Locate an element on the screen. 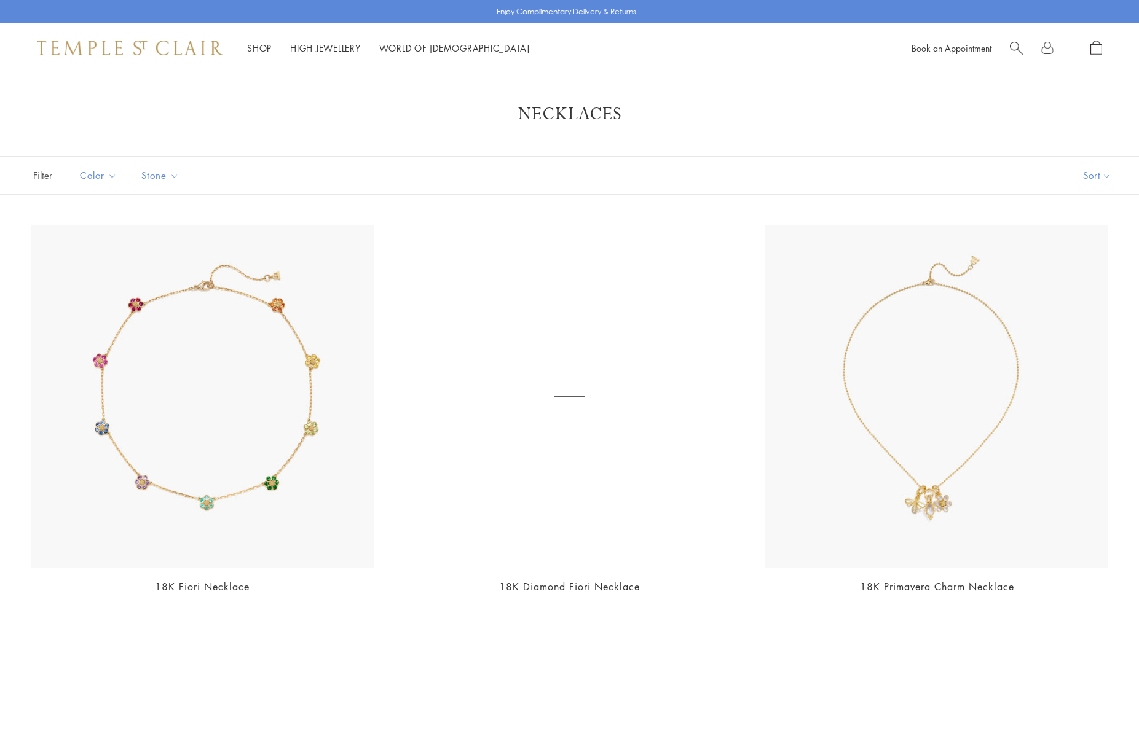  a: 18K Primavera Charm Necklace is located at coordinates (937, 587).